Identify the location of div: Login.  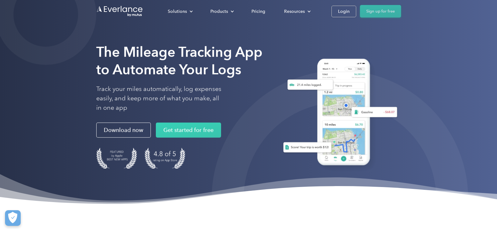
(343, 11).